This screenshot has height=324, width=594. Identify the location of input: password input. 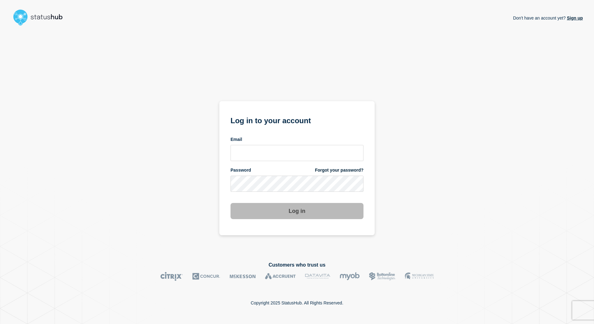
(297, 184).